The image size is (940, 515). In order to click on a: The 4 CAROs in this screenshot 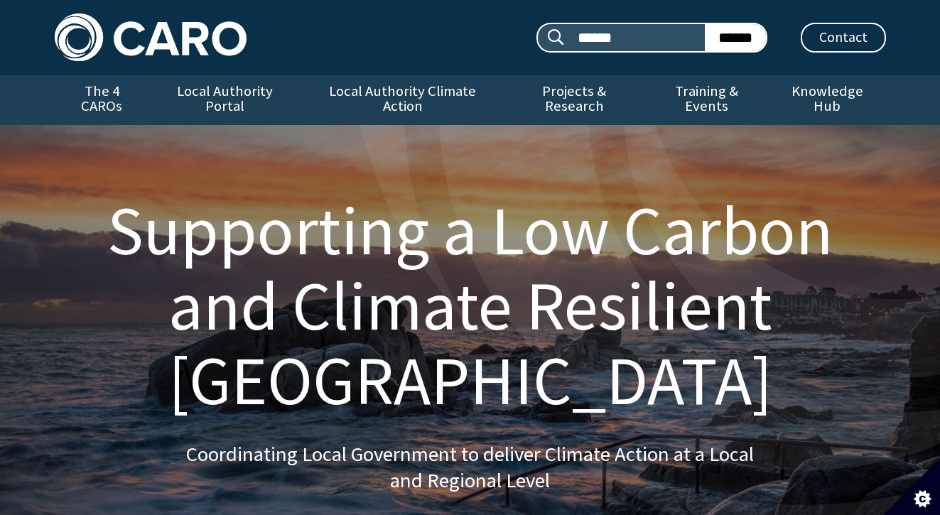, I will do `click(102, 100)`.